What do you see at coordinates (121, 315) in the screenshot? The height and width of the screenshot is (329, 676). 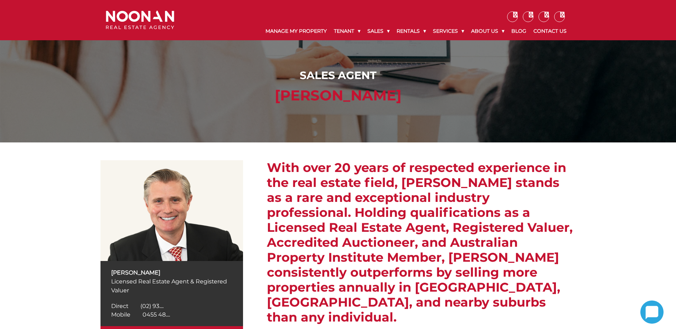 I see `span: Mobile` at bounding box center [121, 315].